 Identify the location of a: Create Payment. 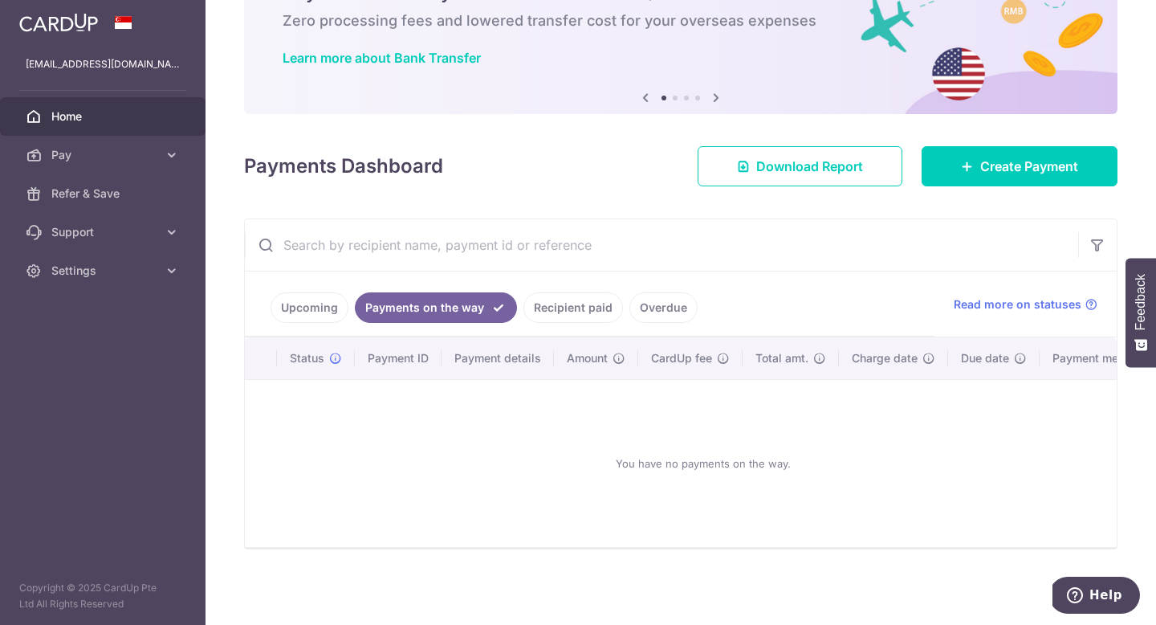
(1020, 166).